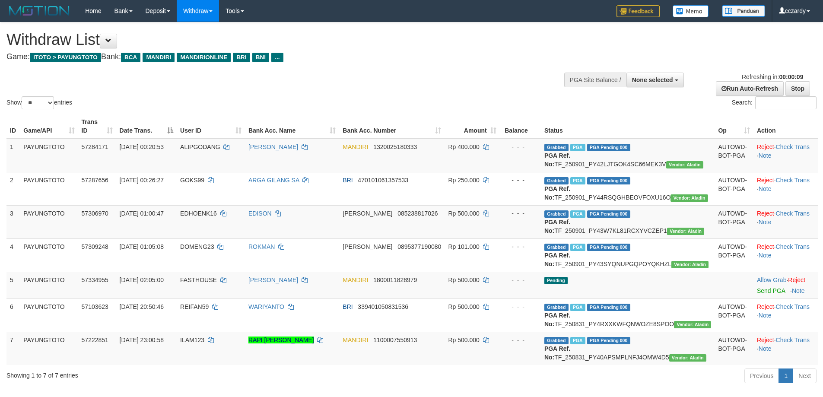  What do you see at coordinates (734, 126) in the screenshot?
I see `th: Op: activate to sort column ascending` at bounding box center [734, 126].